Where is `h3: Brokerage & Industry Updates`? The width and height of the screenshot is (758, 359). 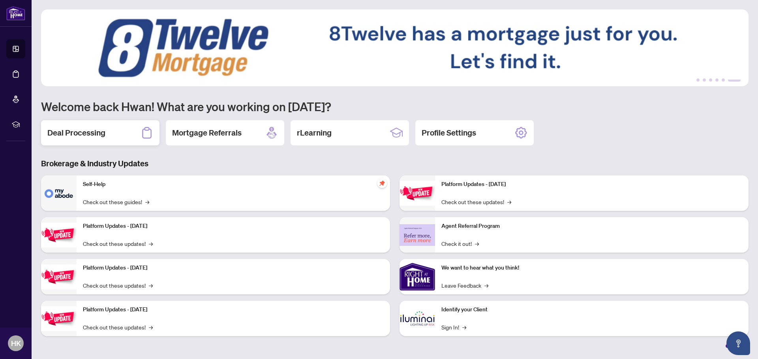 h3: Brokerage & Industry Updates is located at coordinates (395, 164).